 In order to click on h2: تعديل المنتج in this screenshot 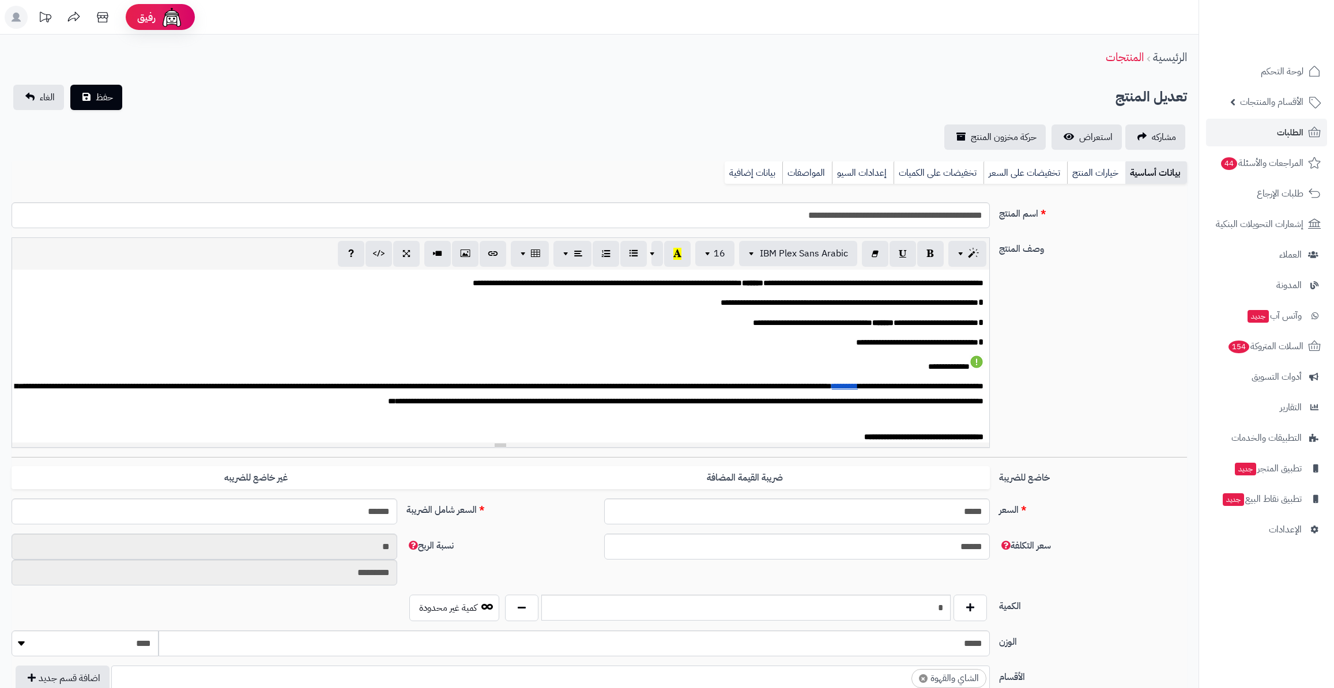, I will do `click(1151, 97)`.